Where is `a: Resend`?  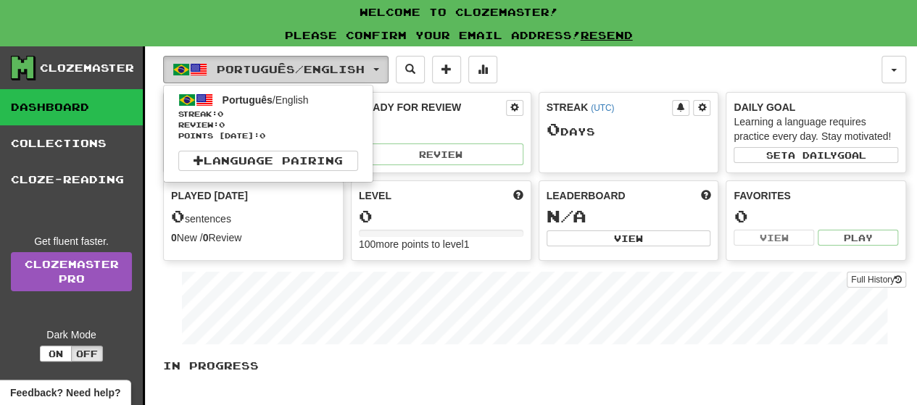
a: Resend is located at coordinates (607, 35).